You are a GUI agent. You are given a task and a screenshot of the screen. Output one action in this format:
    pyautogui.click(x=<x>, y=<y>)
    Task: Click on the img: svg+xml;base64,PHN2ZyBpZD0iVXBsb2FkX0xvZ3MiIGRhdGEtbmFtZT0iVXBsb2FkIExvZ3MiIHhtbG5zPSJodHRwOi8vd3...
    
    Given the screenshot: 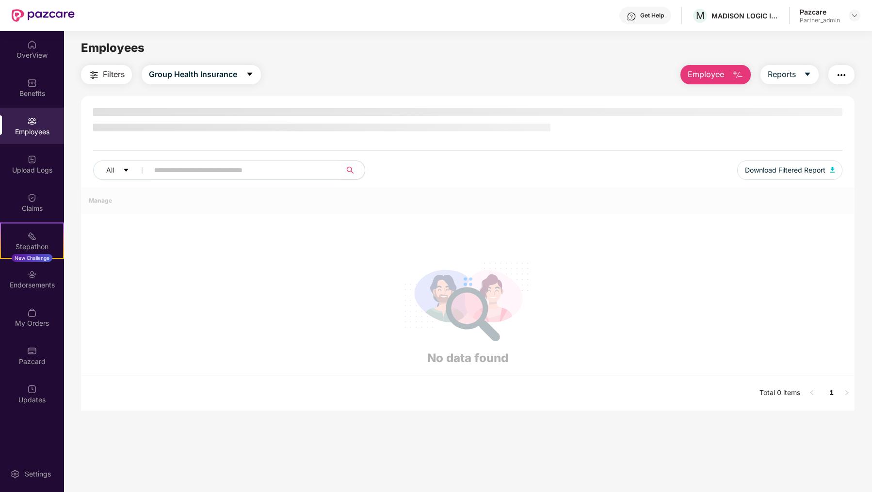 What is the action you would take?
    pyautogui.click(x=32, y=160)
    